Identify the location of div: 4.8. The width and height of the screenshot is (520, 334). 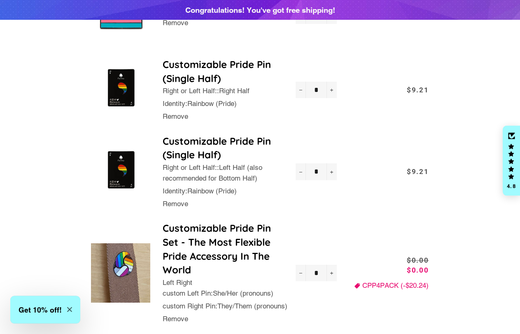
(511, 186).